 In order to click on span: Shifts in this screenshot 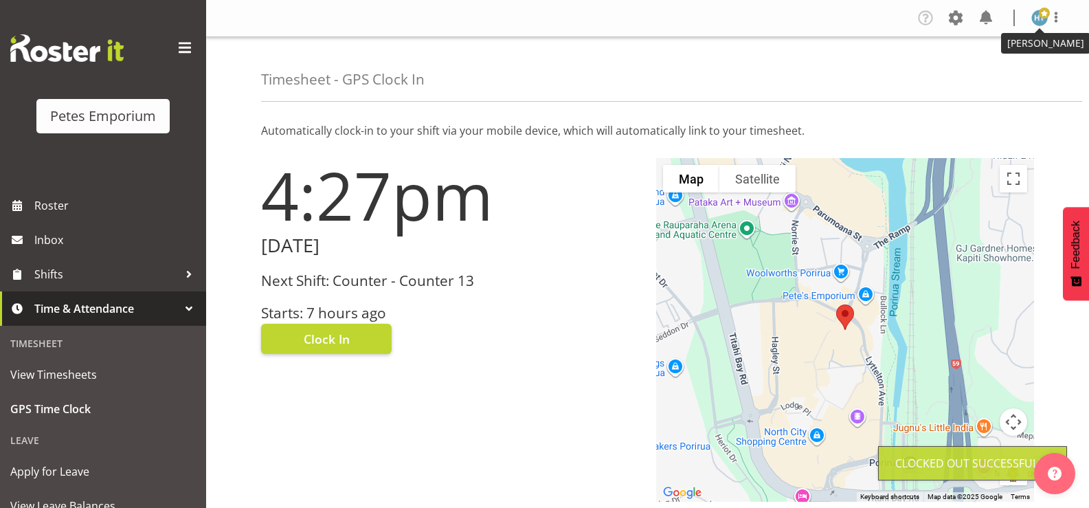, I will do `click(107, 274)`.